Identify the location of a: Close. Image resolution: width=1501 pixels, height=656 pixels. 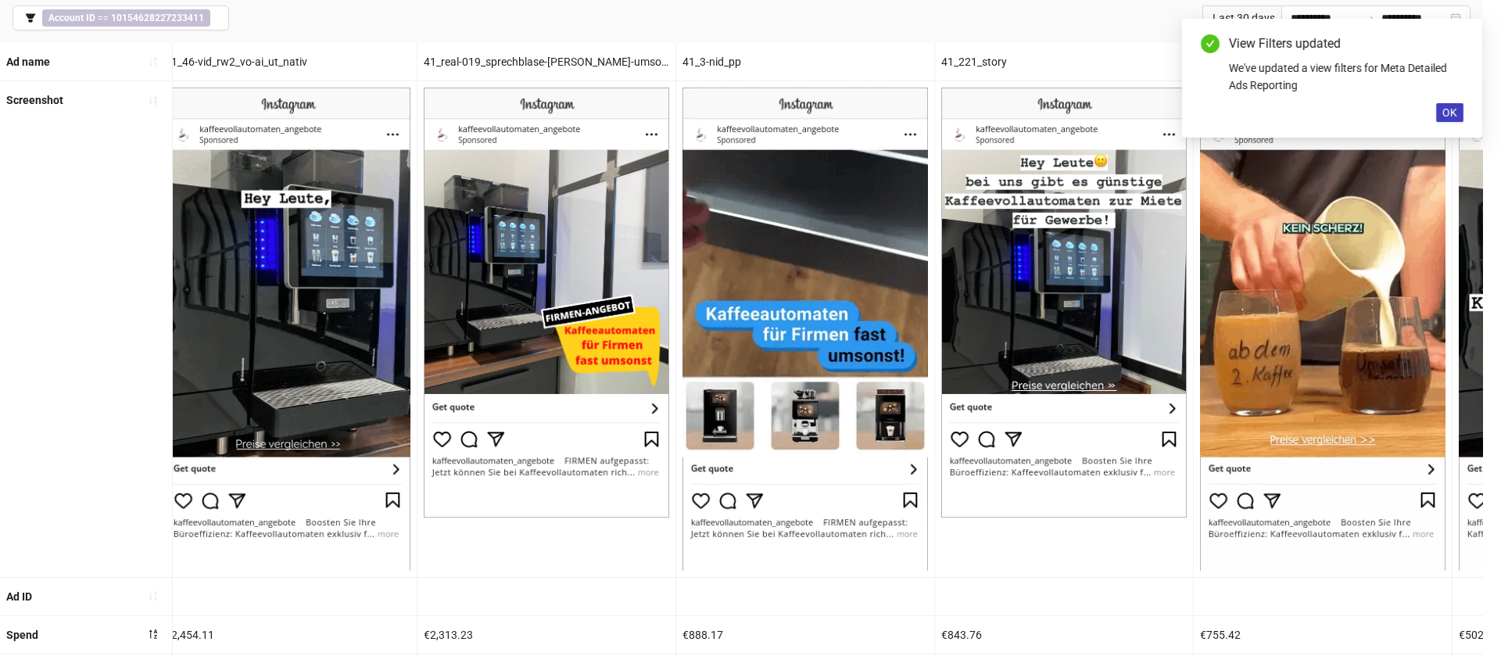
(1455, 43).